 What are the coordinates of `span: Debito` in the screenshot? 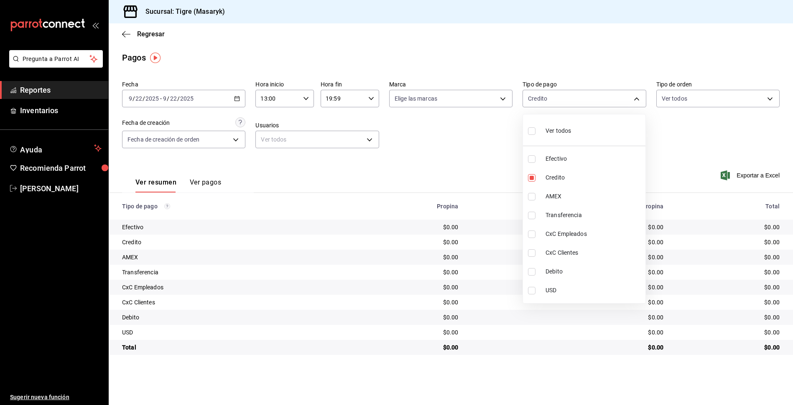 It's located at (593, 272).